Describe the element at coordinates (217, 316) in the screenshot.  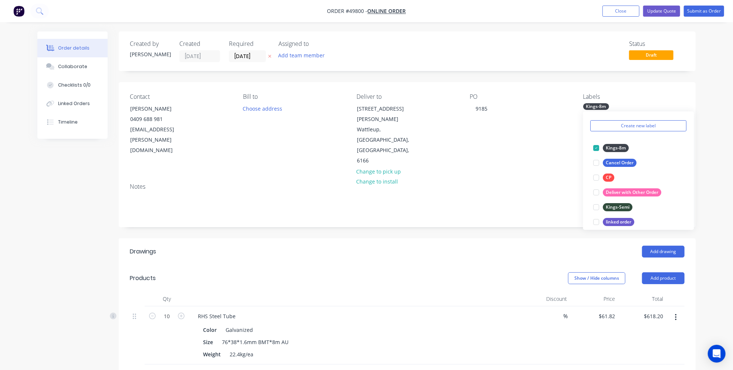
I see `div: RHS Steel Tube` at that location.